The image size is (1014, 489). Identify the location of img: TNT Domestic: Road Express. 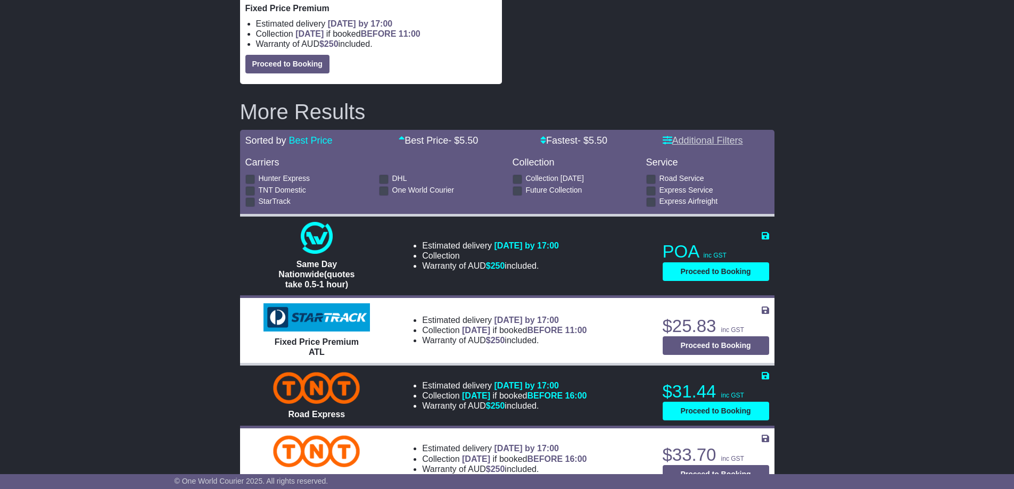
(316, 388).